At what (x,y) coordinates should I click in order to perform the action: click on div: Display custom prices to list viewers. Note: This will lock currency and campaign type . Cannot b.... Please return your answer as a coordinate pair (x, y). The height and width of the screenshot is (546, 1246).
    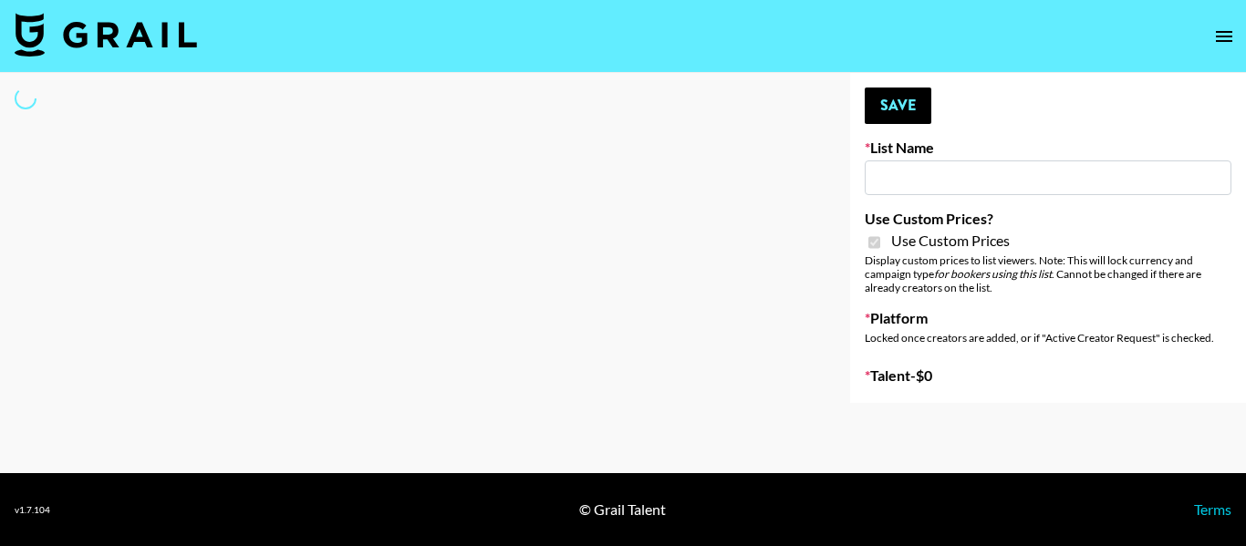
    Looking at the image, I should click on (1048, 274).